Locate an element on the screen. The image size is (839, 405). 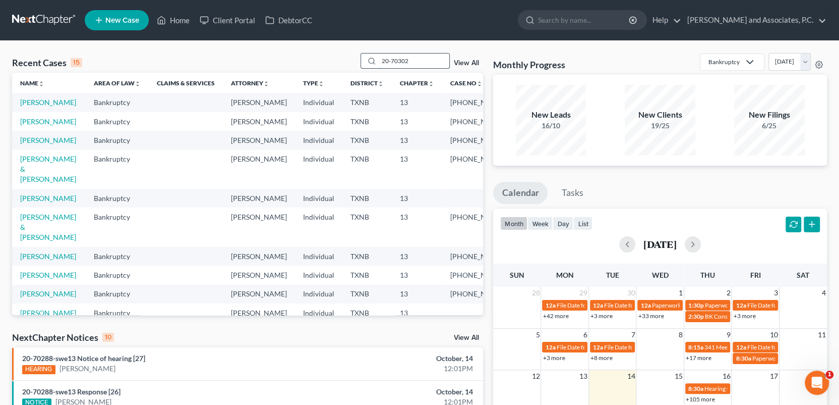
button: week is located at coordinates (540, 223).